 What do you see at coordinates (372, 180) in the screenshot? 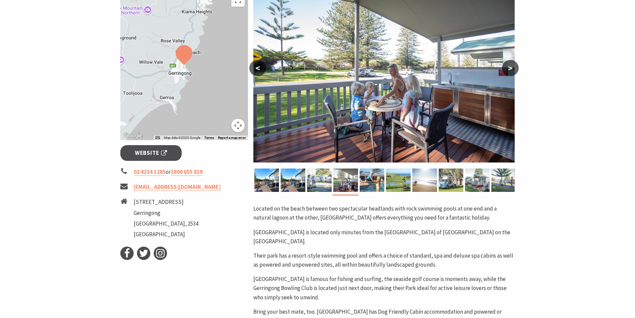
I see `img: Swimming Pool - Werri Beach Holiday Park` at bounding box center [372, 180].